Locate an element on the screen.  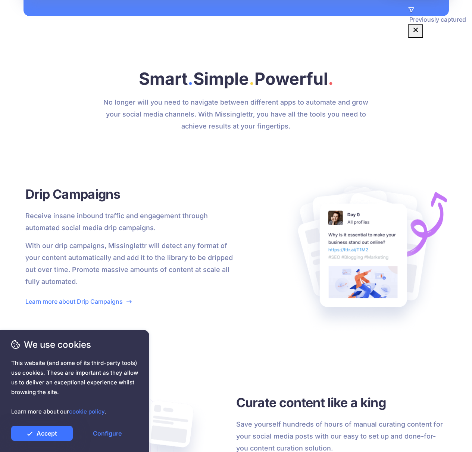
a: Accept is located at coordinates (42, 433).